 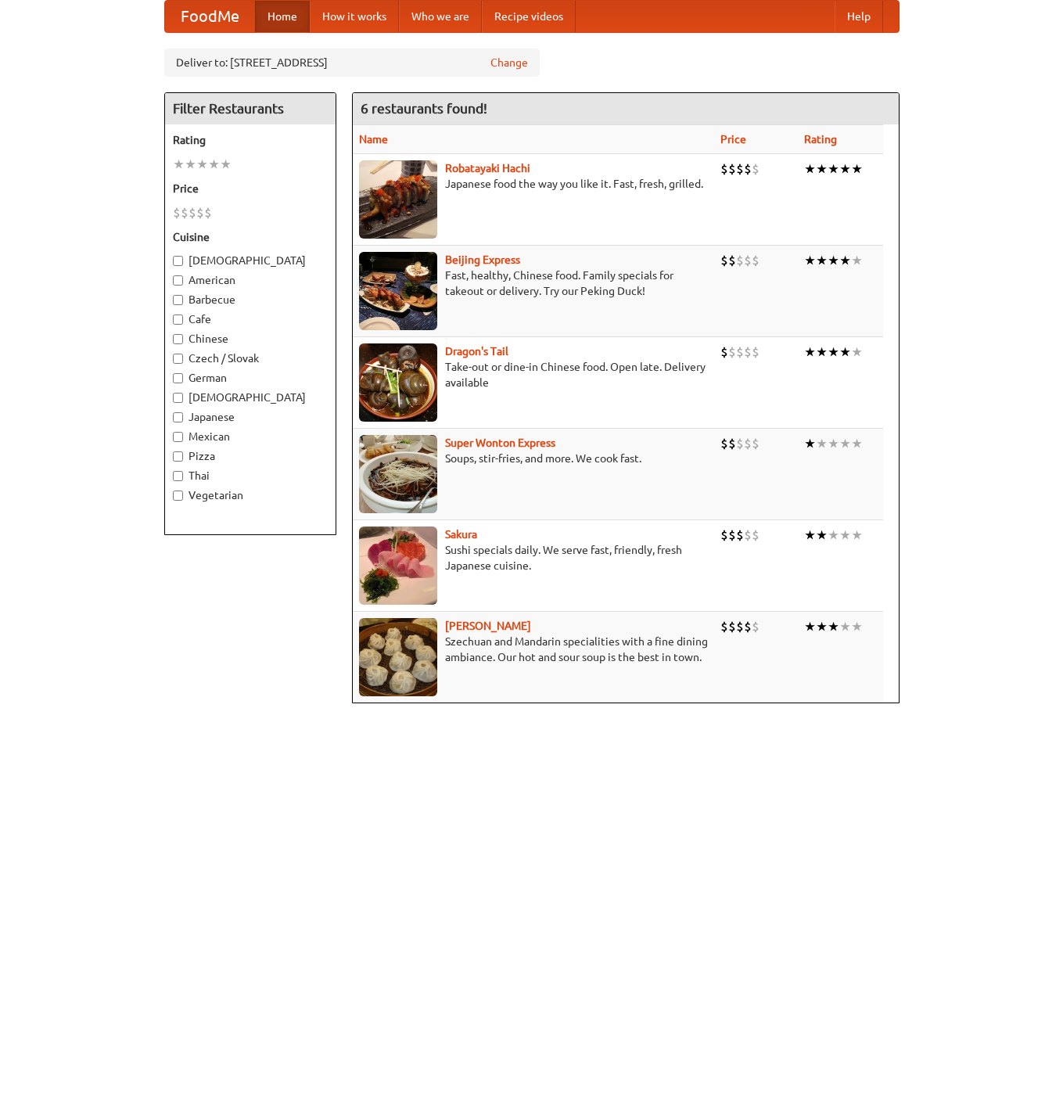 What do you see at coordinates (820, 139) in the screenshot?
I see `a: Rating` at bounding box center [820, 139].